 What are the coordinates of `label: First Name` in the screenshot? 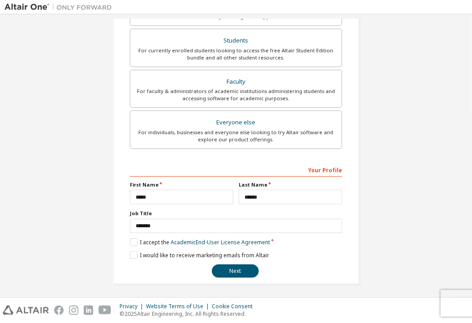 It's located at (181, 185).